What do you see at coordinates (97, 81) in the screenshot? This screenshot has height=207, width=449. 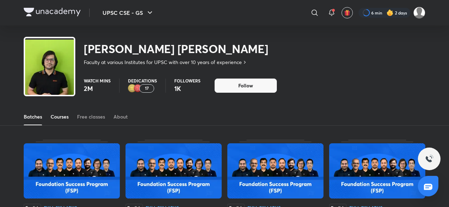 I see `p: Watch mins` at bounding box center [97, 81].